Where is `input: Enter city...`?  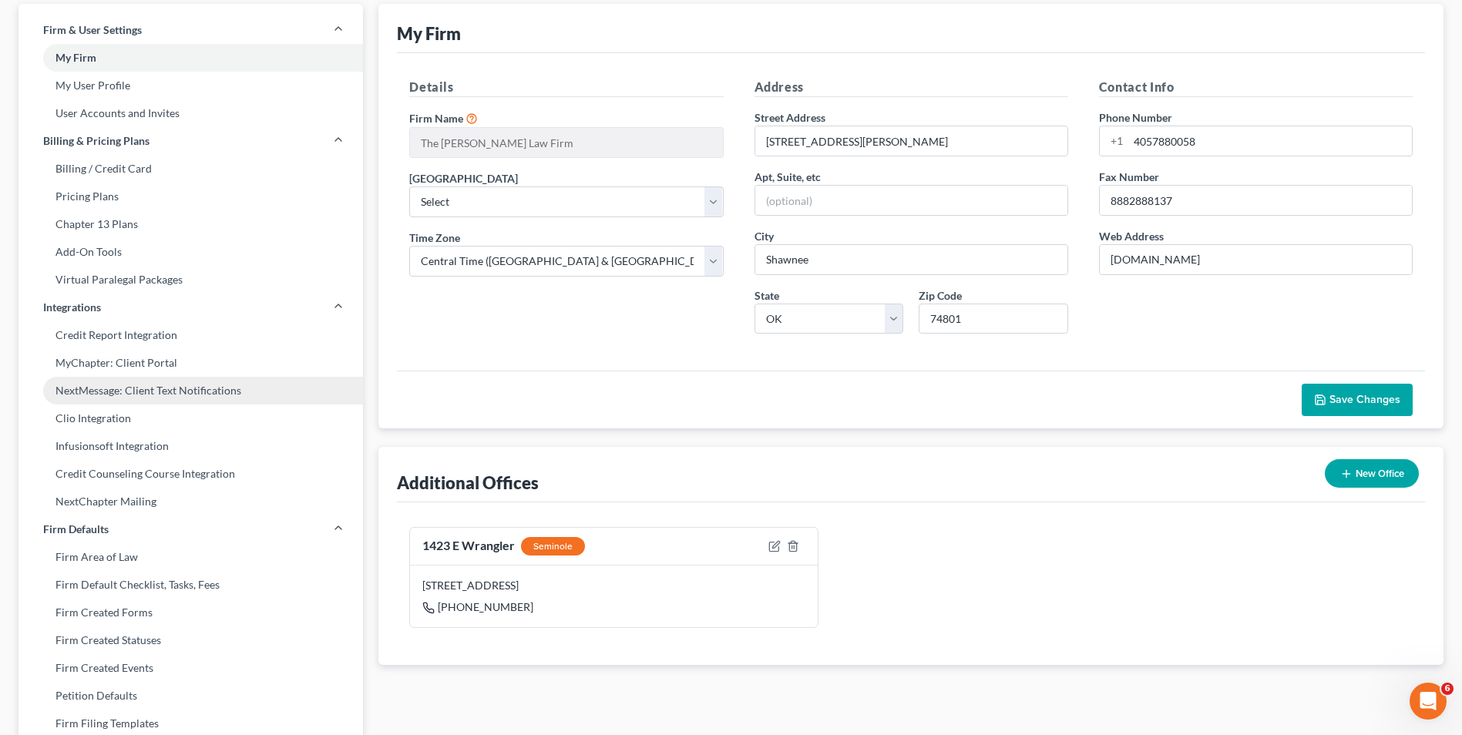 input: Enter city... is located at coordinates (911, 260).